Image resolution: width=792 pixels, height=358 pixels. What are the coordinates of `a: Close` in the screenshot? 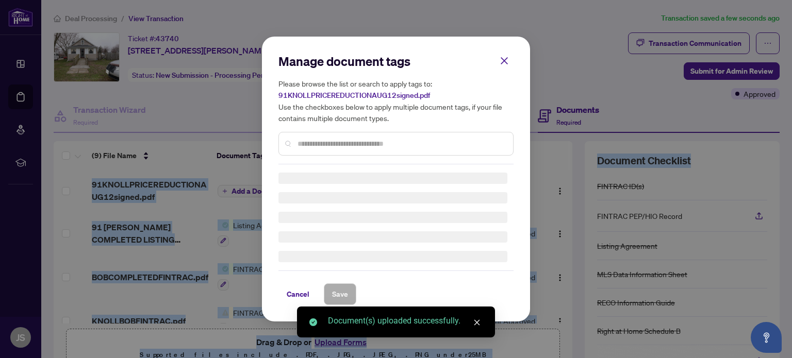 It's located at (477, 323).